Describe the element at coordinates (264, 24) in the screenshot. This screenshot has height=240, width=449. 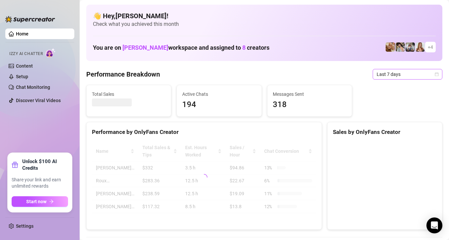
I see `span: Check what you achieved this month` at that location.